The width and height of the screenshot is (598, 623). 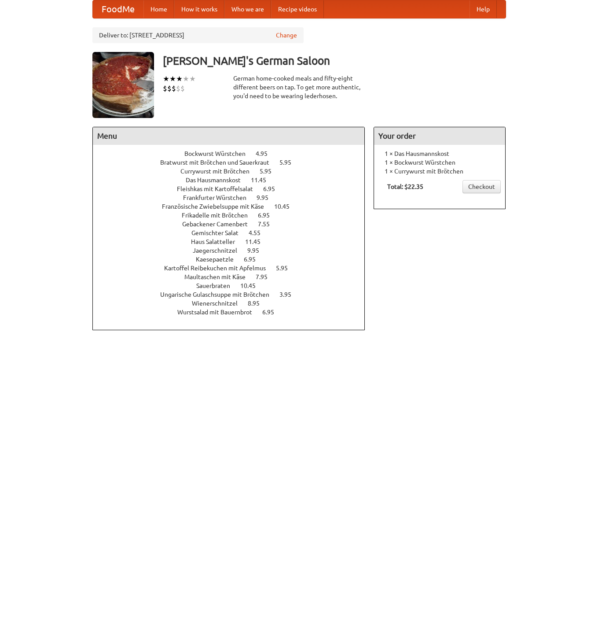 I want to click on span: Gemischter Salat, so click(x=219, y=233).